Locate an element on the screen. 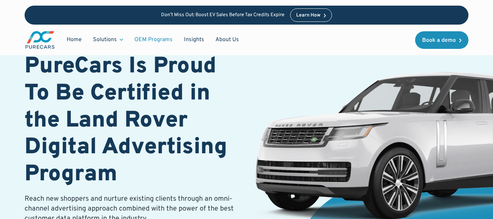 The height and width of the screenshot is (219, 493). a: Home is located at coordinates (74, 40).